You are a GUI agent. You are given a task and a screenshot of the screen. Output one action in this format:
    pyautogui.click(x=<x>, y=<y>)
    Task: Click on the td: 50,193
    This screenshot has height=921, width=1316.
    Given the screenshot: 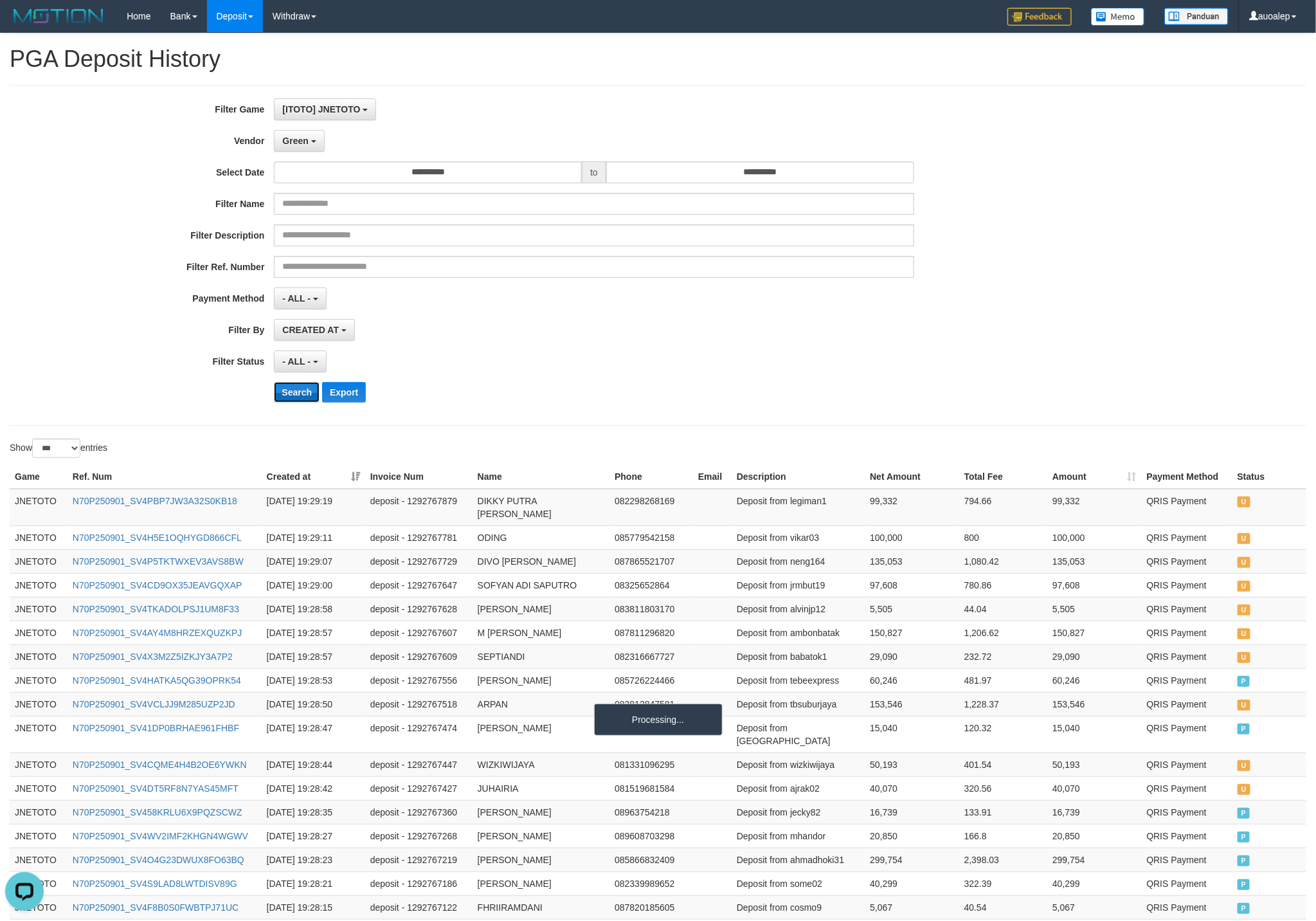 What is the action you would take?
    pyautogui.click(x=1094, y=764)
    